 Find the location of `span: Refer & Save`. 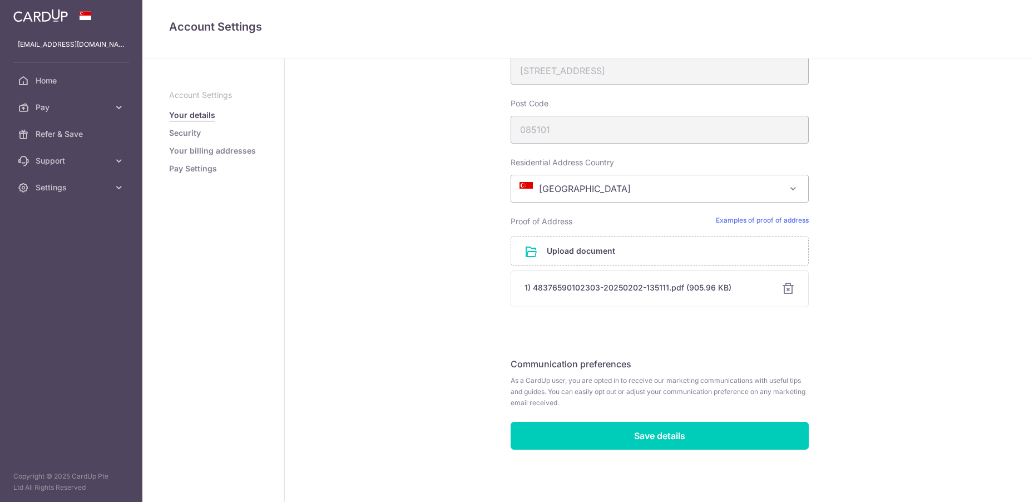

span: Refer & Save is located at coordinates (72, 134).